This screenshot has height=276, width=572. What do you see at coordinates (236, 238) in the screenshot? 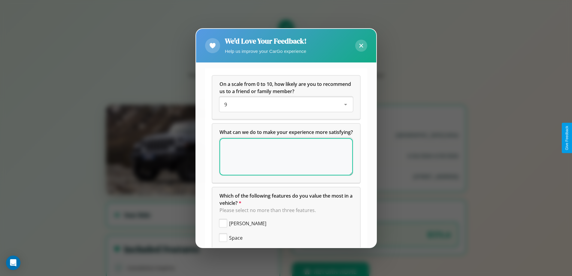
I see `span: Space` at bounding box center [236, 238].